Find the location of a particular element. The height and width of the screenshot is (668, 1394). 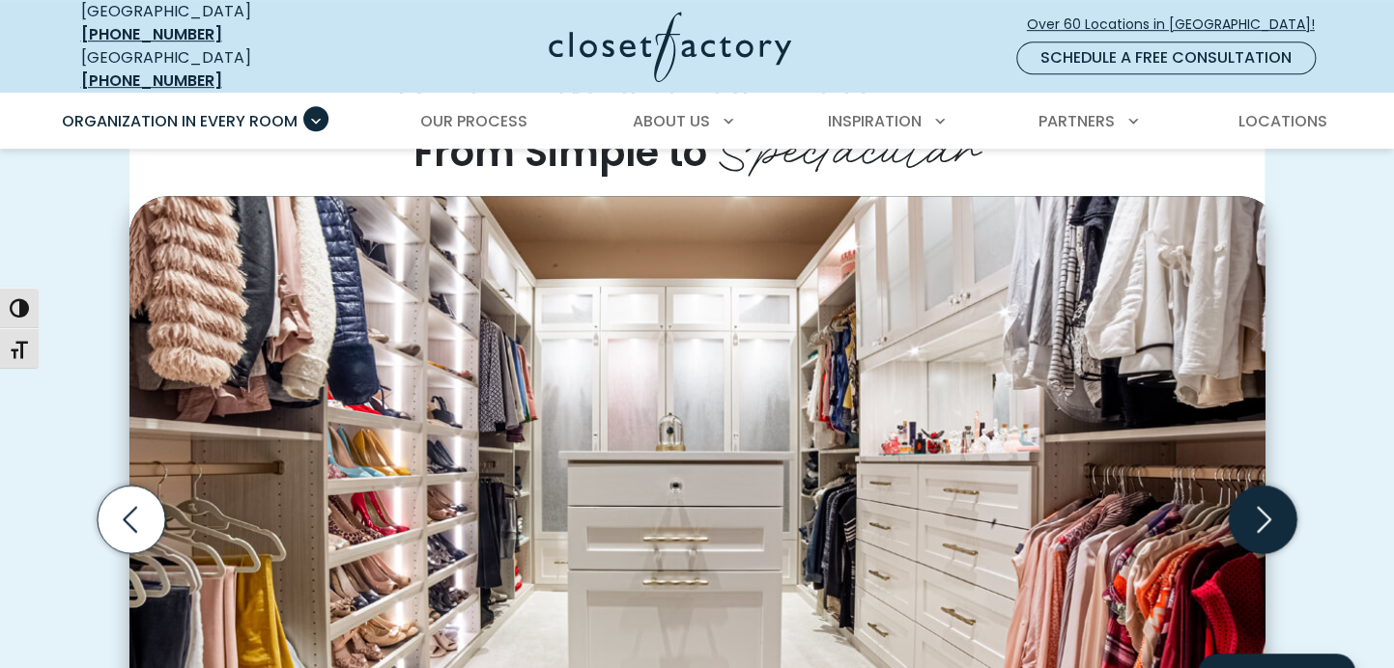

button: Next slide is located at coordinates (1262, 520).